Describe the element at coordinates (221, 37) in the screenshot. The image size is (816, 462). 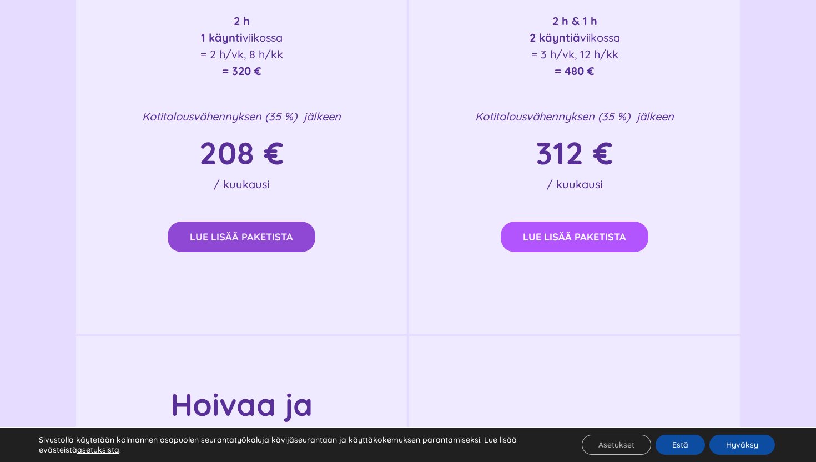
I see `strong: 1 käynti` at that location.